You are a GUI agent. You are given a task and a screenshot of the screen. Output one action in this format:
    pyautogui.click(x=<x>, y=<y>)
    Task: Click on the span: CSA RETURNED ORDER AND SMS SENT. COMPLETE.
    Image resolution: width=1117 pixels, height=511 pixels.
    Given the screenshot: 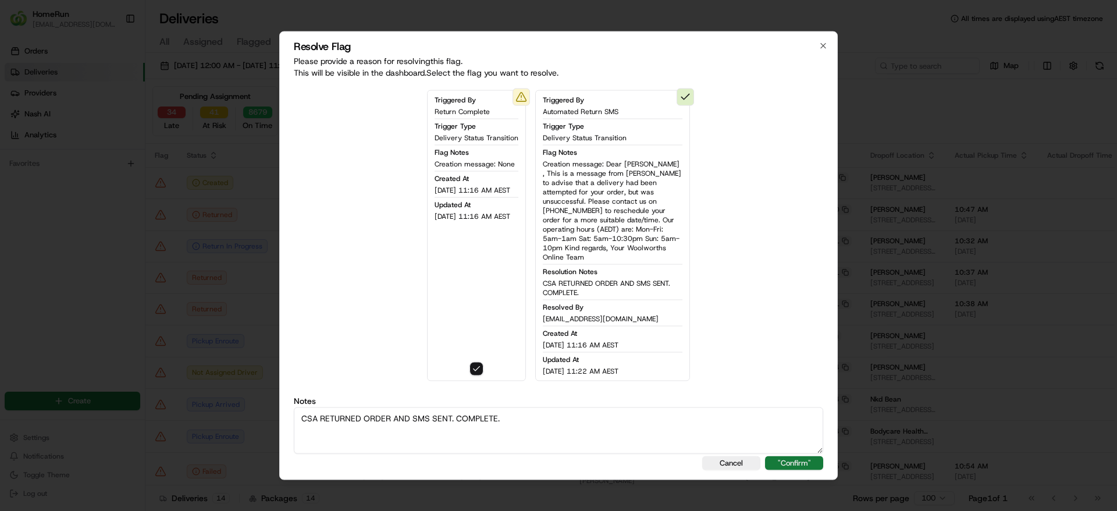 What is the action you would take?
    pyautogui.click(x=613, y=288)
    